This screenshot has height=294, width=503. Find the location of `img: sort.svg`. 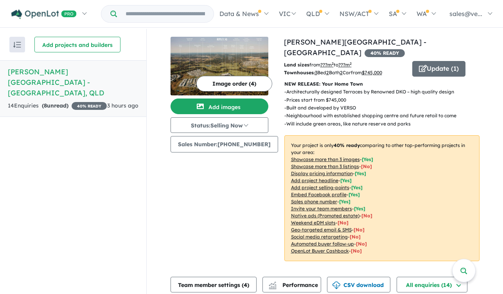

img: sort.svg is located at coordinates (17, 45).